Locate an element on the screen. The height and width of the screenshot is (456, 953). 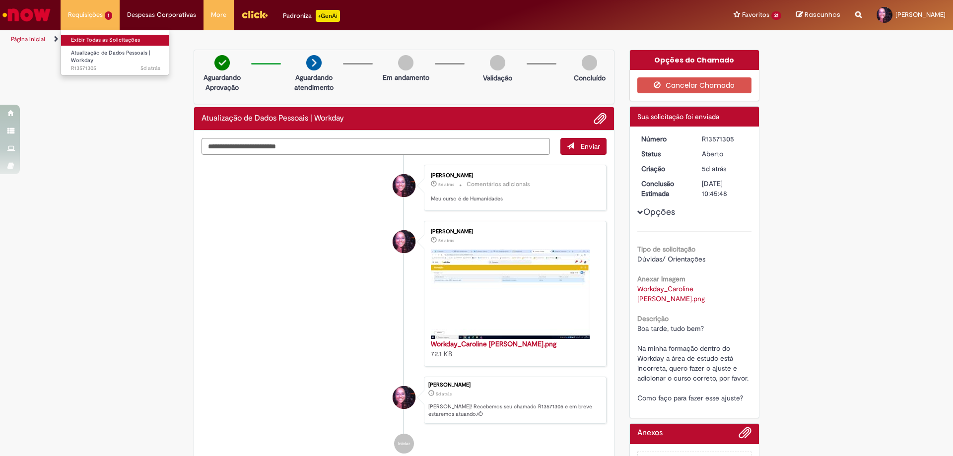
dt: Número is located at coordinates (664, 139).